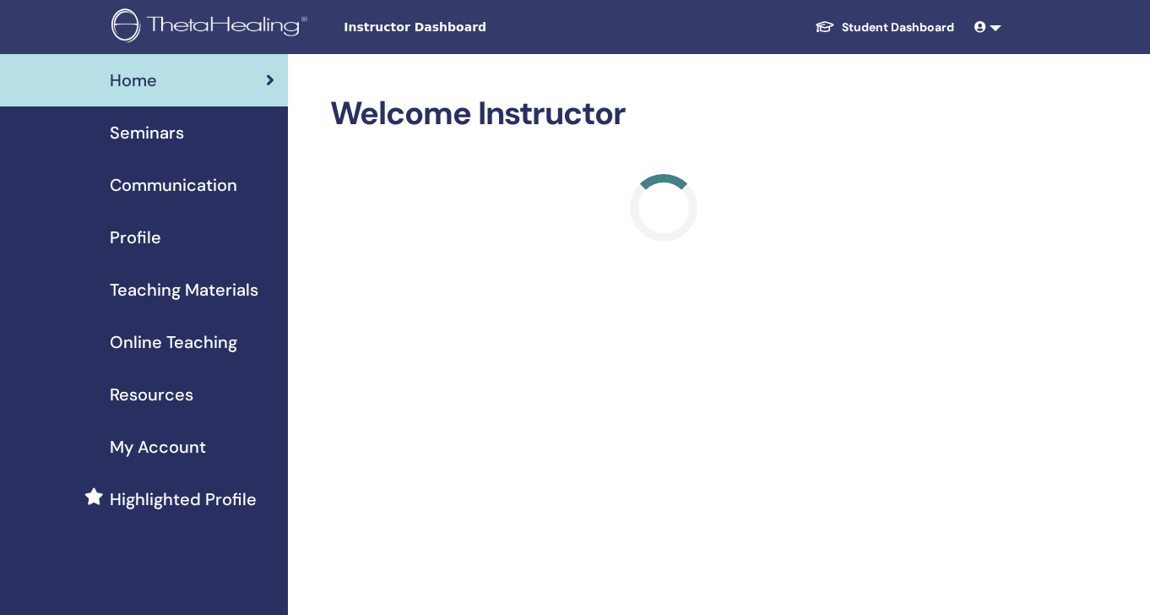 The width and height of the screenshot is (1150, 615). What do you see at coordinates (135, 237) in the screenshot?
I see `span: Profile` at bounding box center [135, 237].